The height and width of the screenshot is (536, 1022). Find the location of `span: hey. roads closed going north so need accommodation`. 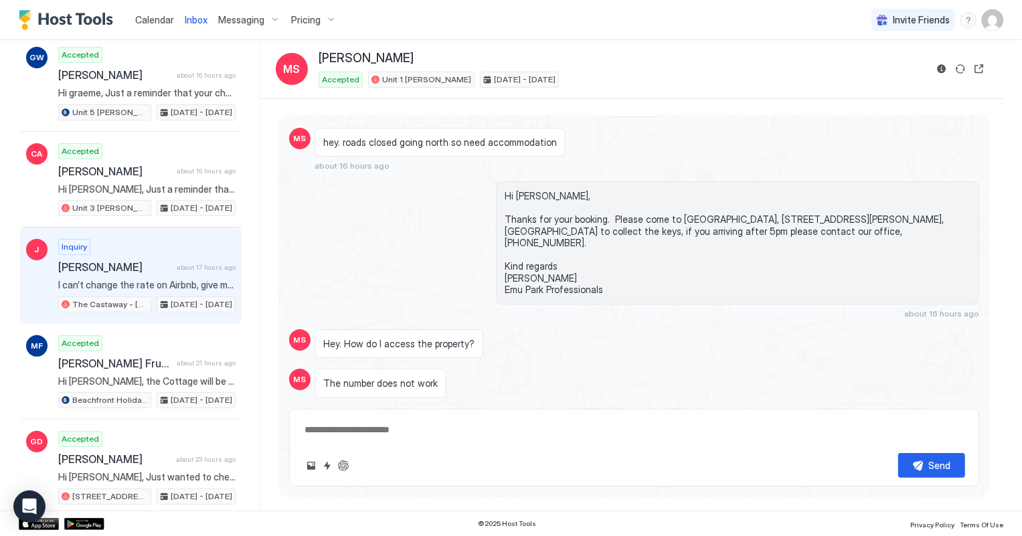

span: hey. roads closed going north so need accommodation is located at coordinates (440, 143).